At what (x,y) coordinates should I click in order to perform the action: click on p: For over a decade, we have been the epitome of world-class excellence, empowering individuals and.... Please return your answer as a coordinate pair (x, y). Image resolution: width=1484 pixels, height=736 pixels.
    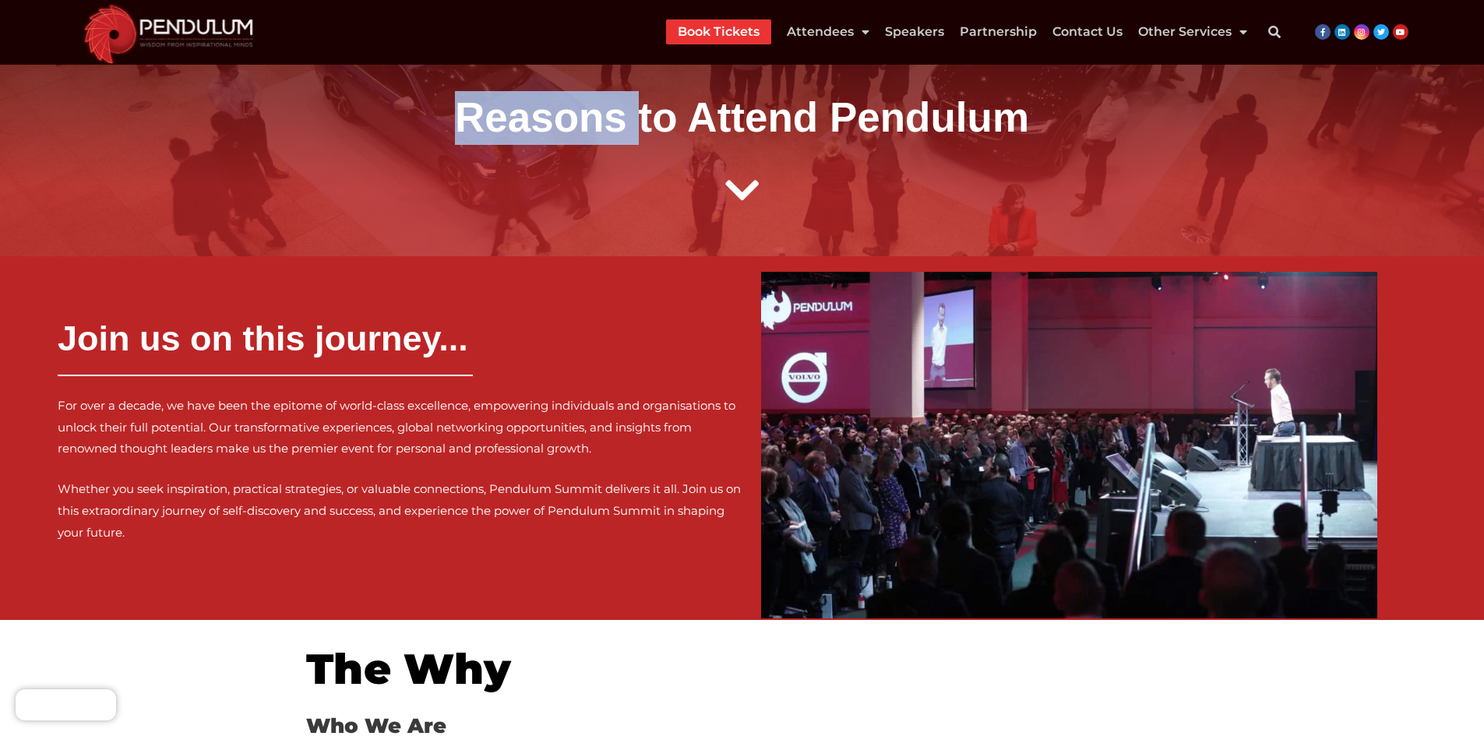
    Looking at the image, I should click on (400, 428).